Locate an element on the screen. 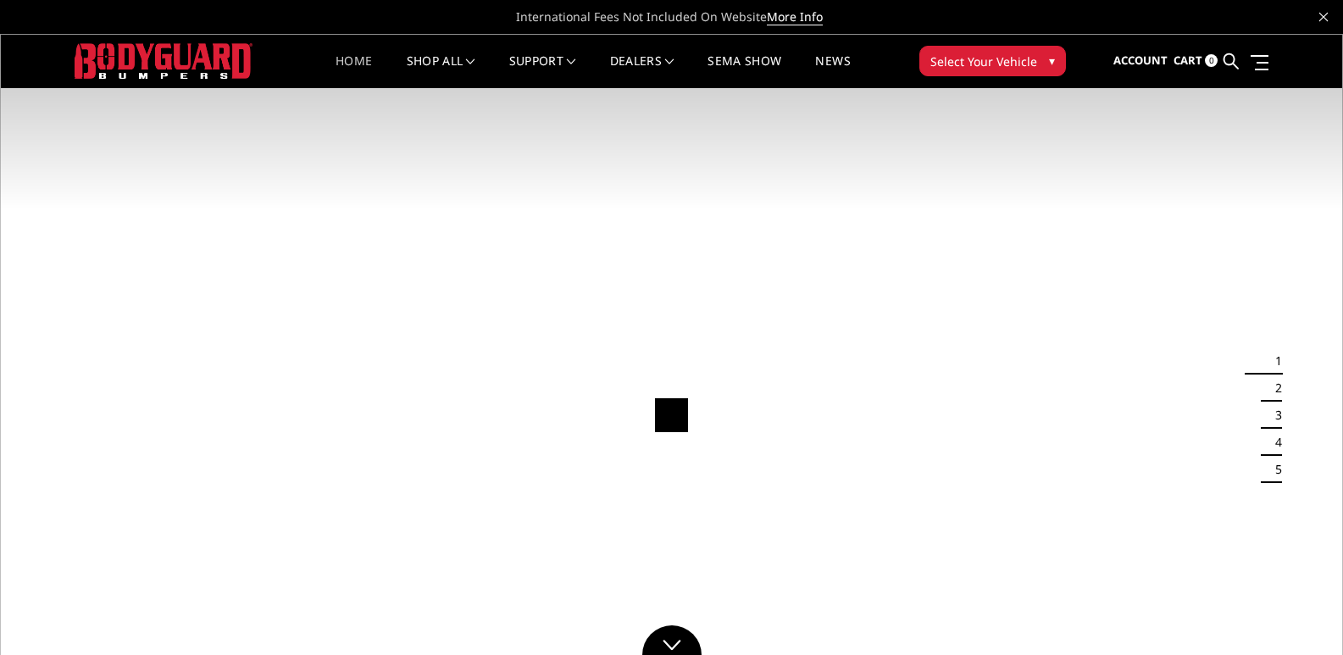 Image resolution: width=1343 pixels, height=655 pixels. button: 5 of 5 is located at coordinates (1273, 469).